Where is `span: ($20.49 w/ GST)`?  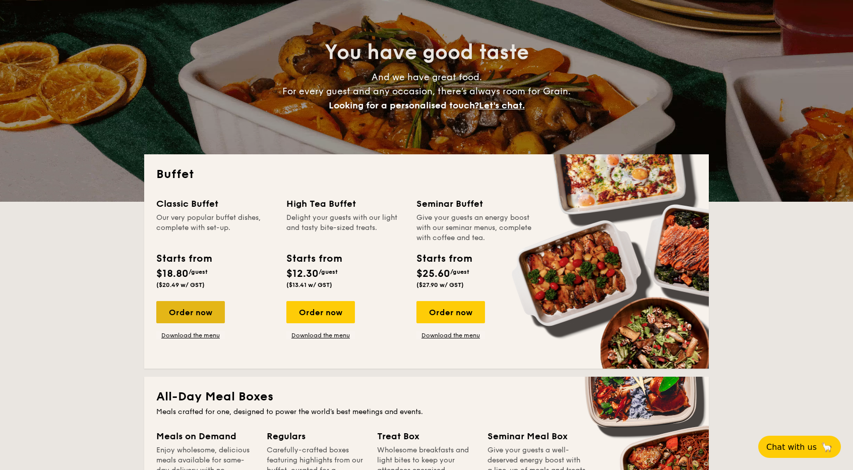
span: ($20.49 w/ GST) is located at coordinates (180, 285).